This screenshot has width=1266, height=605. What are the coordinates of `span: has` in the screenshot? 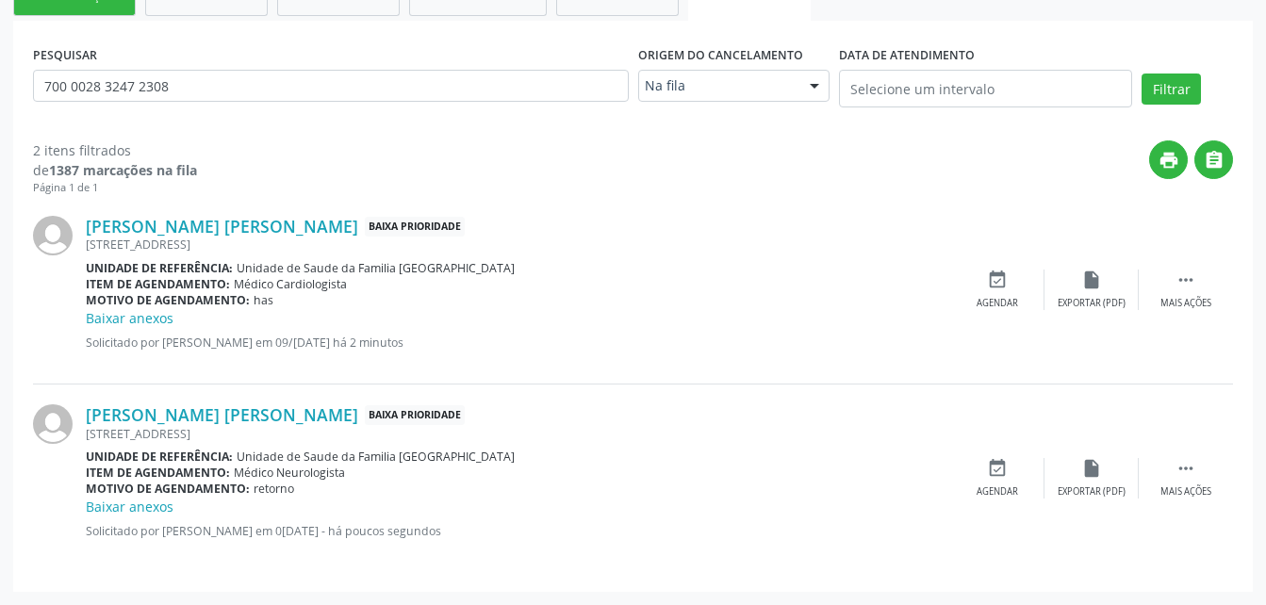 It's located at (263, 300).